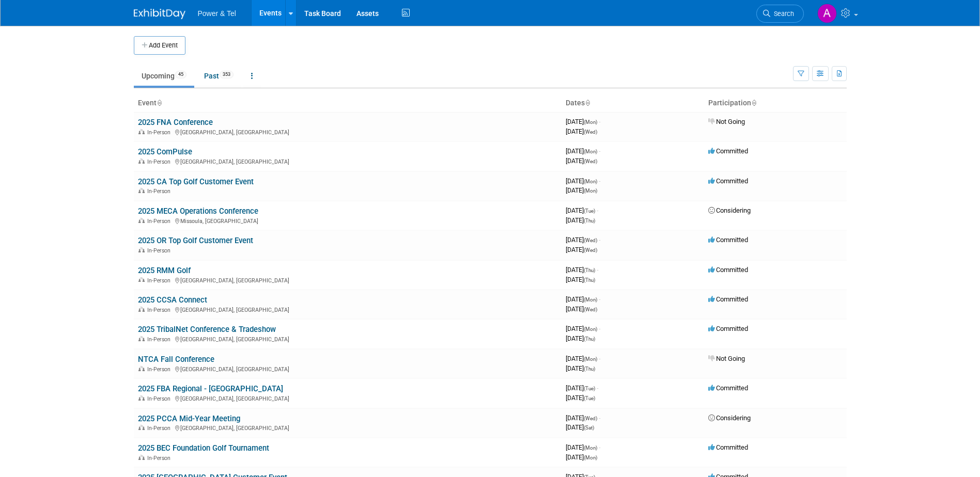 The width and height of the screenshot is (980, 477). What do you see at coordinates (827, 13) in the screenshot?
I see `img: Alina Dorion` at bounding box center [827, 13].